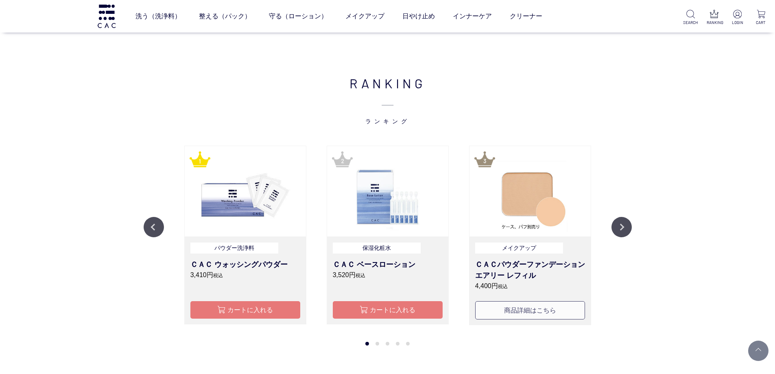  Describe the element at coordinates (387, 343) in the screenshot. I see `button: 3 of 2` at that location.